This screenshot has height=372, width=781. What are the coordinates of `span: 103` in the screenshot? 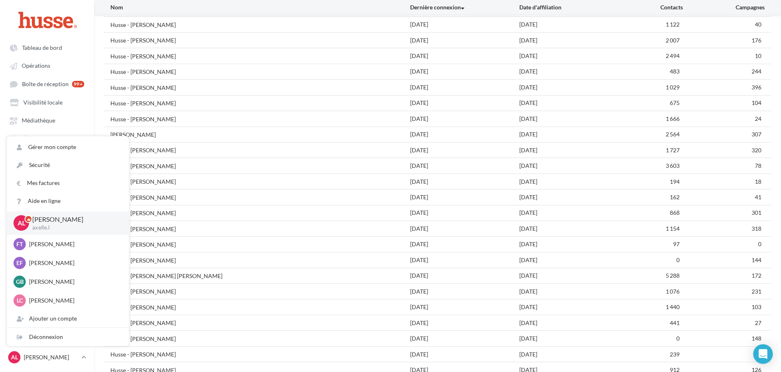 It's located at (756, 307).